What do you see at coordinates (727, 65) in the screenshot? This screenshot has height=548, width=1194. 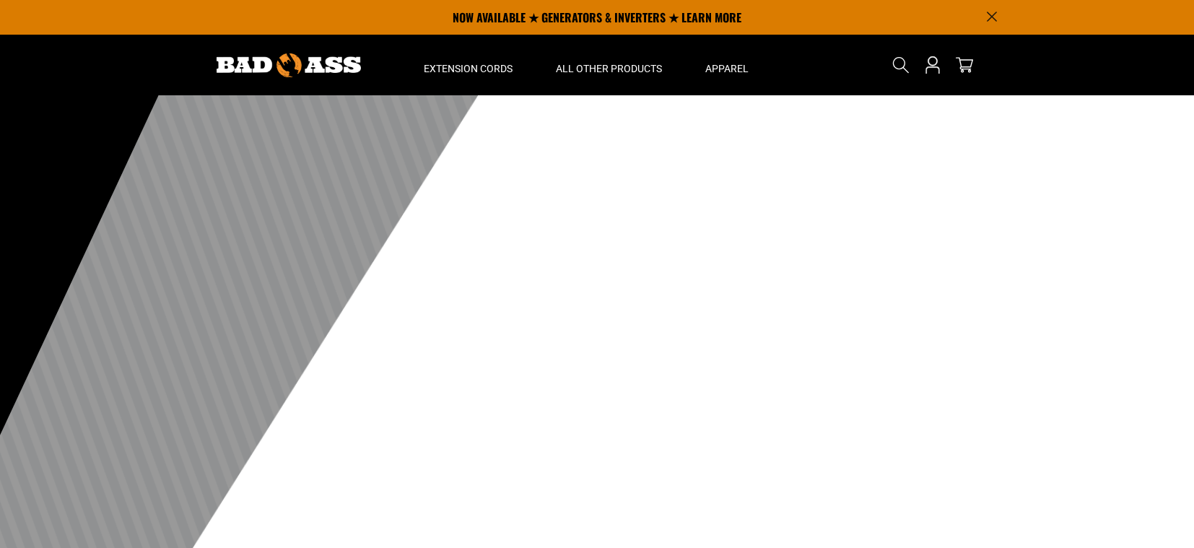 I see `summary: Apparel` at bounding box center [727, 65].